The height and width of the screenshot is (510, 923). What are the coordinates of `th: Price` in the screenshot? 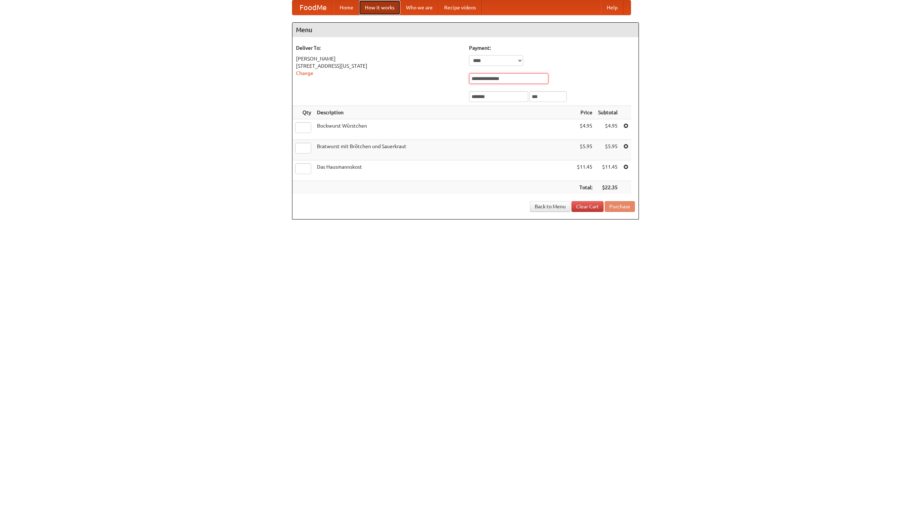 It's located at (584, 112).